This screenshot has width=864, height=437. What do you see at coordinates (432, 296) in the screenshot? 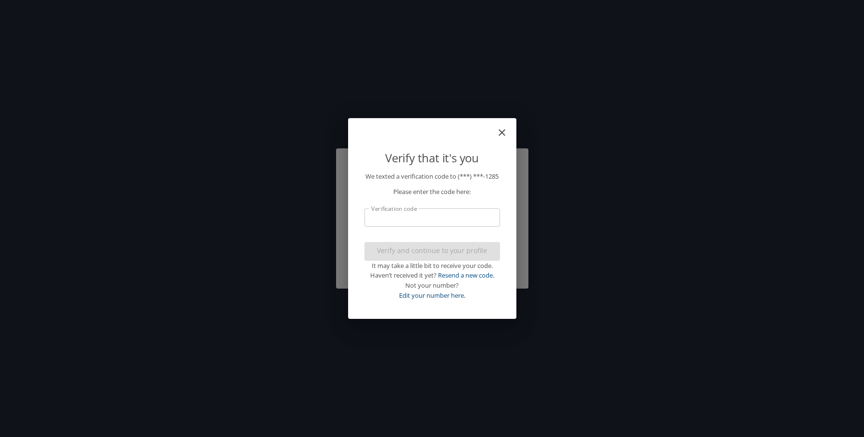
I see `a: Edit your number here.` at bounding box center [432, 296].